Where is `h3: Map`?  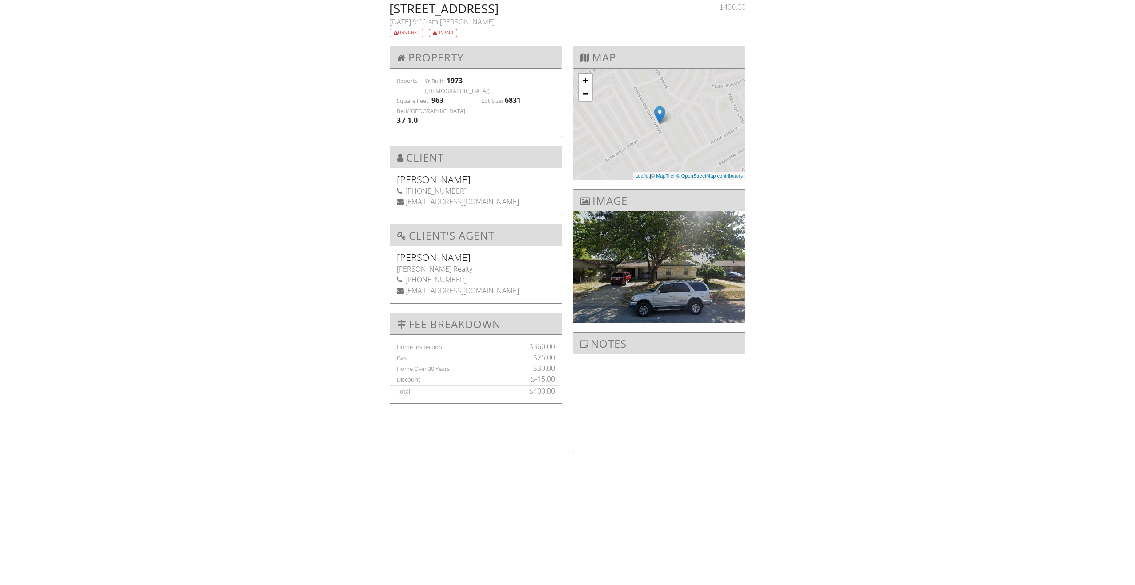
h3: Map is located at coordinates (659, 57).